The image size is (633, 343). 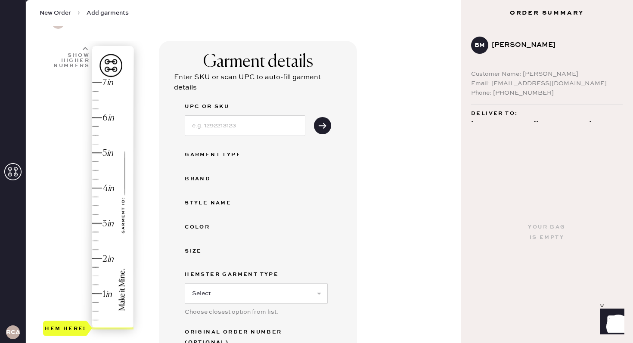 I want to click on div: Enter SKU or scan UPC to auto-fill garment details, so click(x=258, y=83).